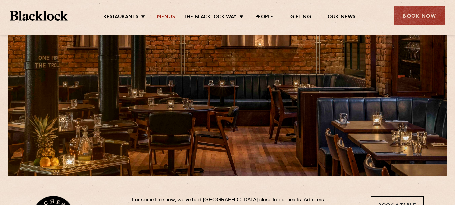 This screenshot has width=455, height=205. I want to click on a: People, so click(265, 18).